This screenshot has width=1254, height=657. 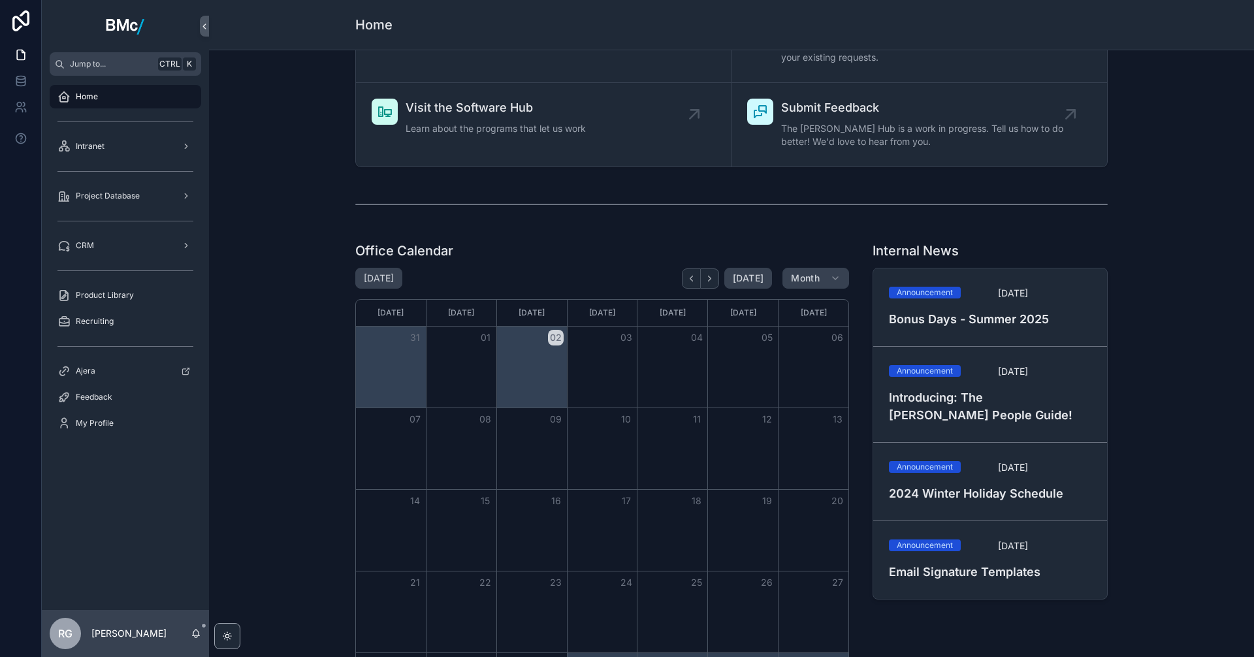 I want to click on button: 17, so click(x=626, y=501).